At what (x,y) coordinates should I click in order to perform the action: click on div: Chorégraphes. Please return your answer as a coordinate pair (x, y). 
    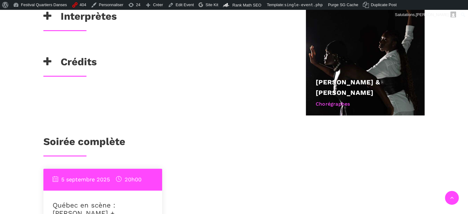
    Looking at the image, I should click on (365, 104).